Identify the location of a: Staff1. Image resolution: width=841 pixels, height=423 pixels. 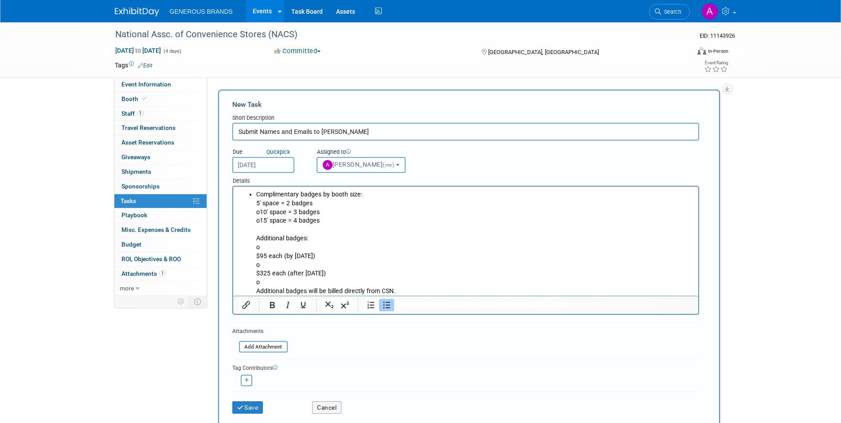
(160, 114).